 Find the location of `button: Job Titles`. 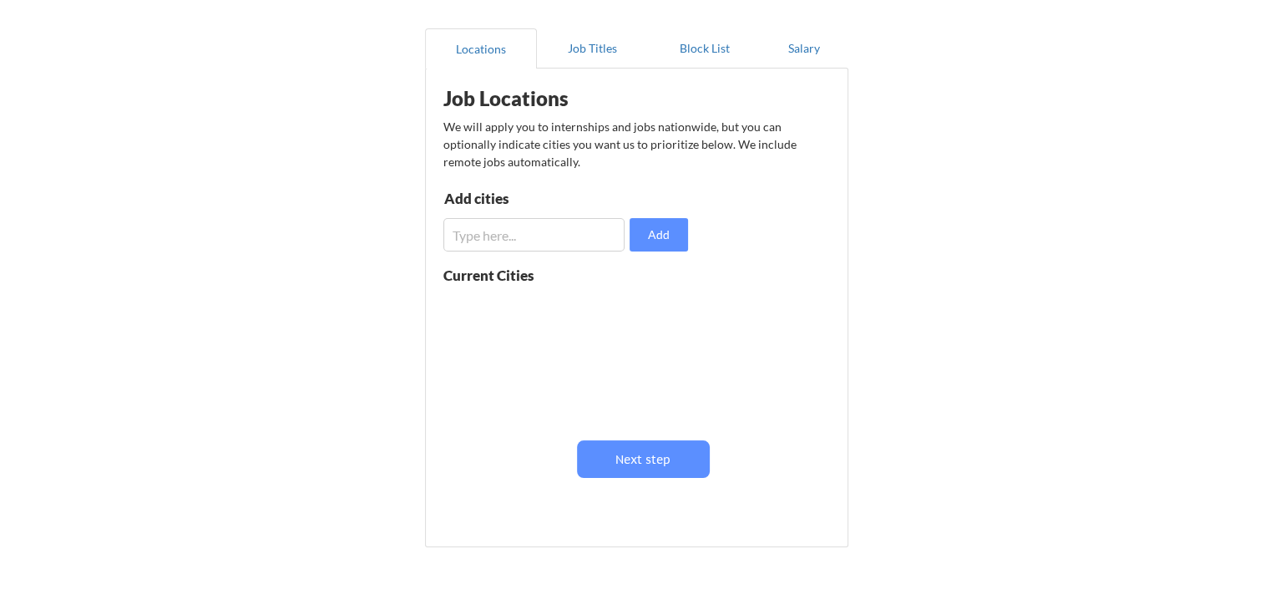

button: Job Titles is located at coordinates (593, 48).